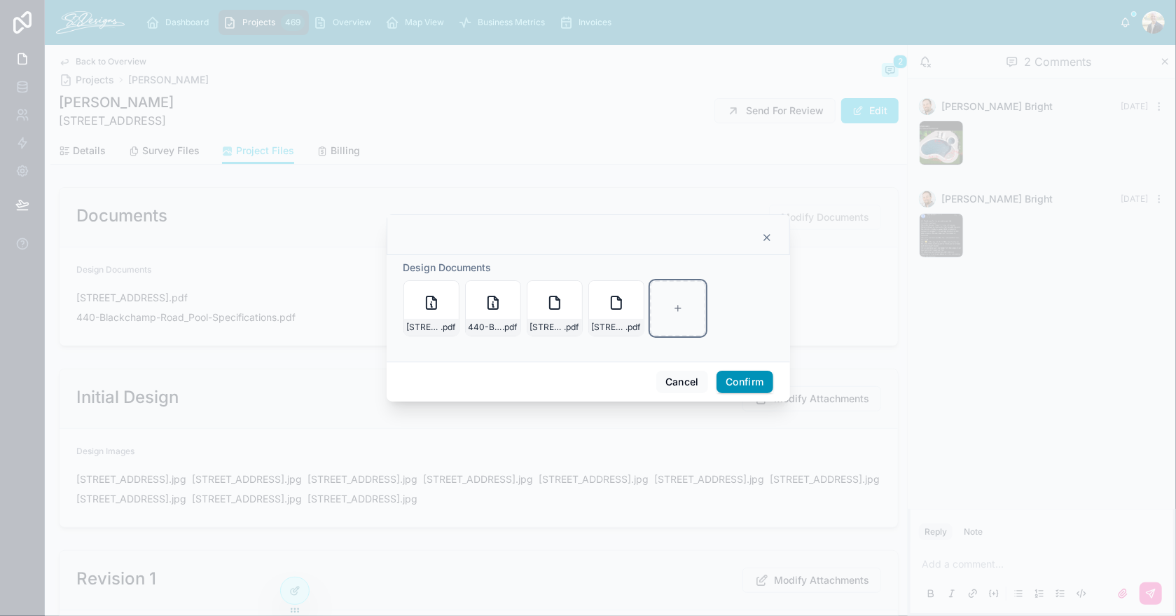  Describe the element at coordinates (682, 382) in the screenshot. I see `button: Cancel` at that location.